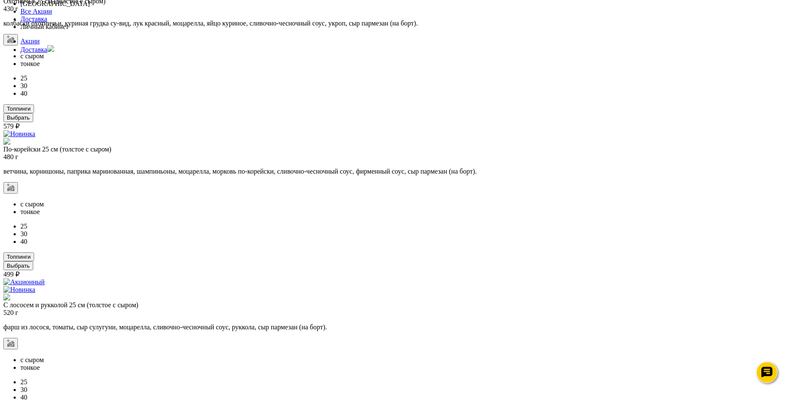 The width and height of the screenshot is (795, 400). What do you see at coordinates (30, 41) in the screenshot?
I see `span: Акции` at bounding box center [30, 41].